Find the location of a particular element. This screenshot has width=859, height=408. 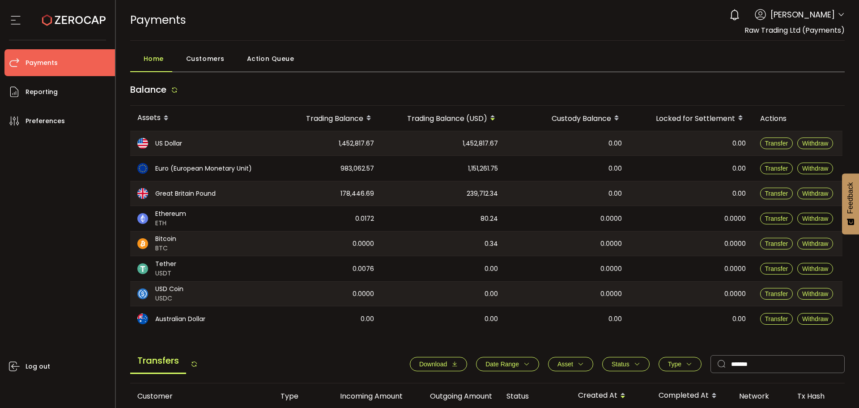

span: 80.24 is located at coordinates (489, 218).